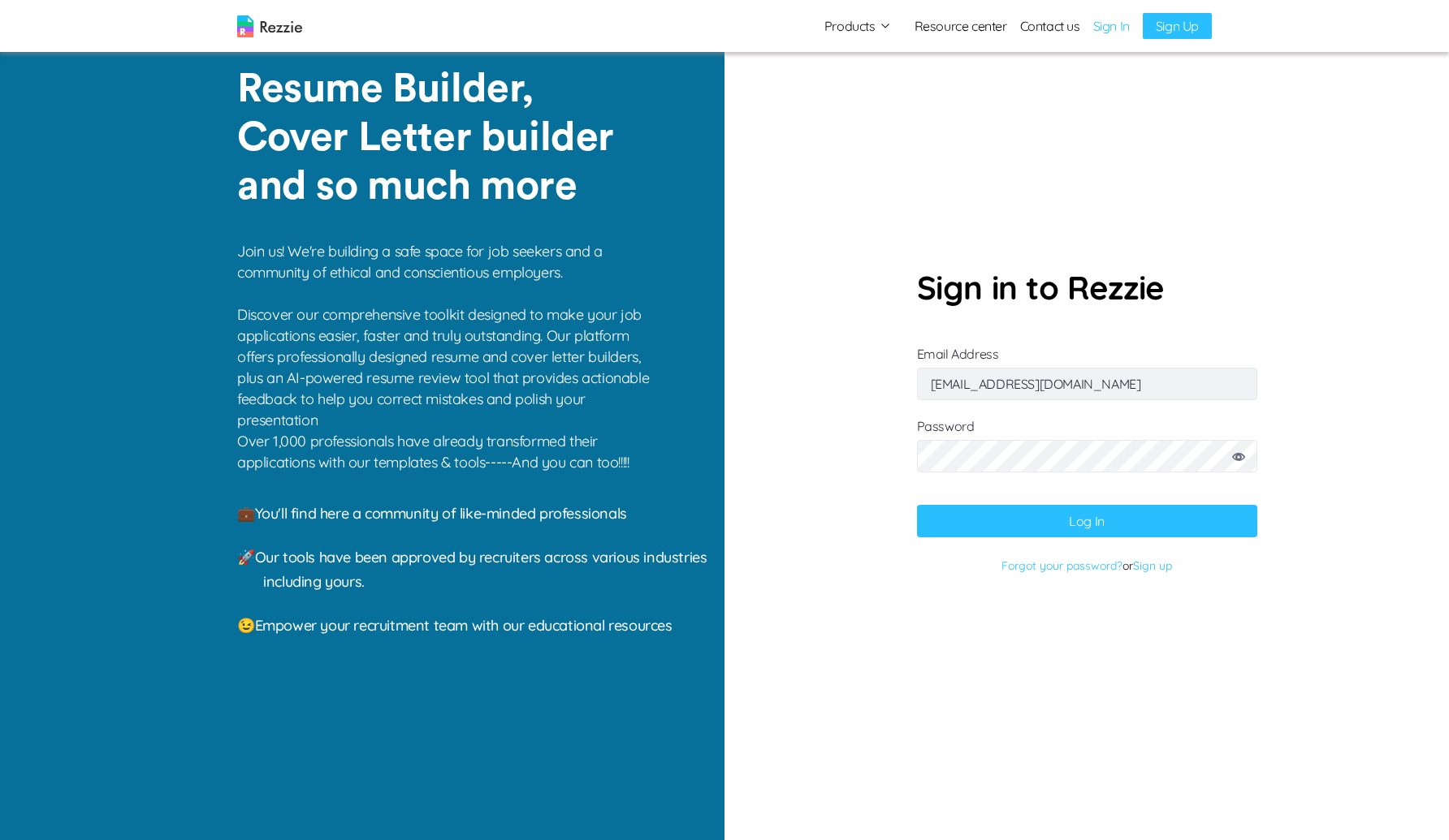 The width and height of the screenshot is (1449, 840). Describe the element at coordinates (858, 26) in the screenshot. I see `button: Products` at that location.